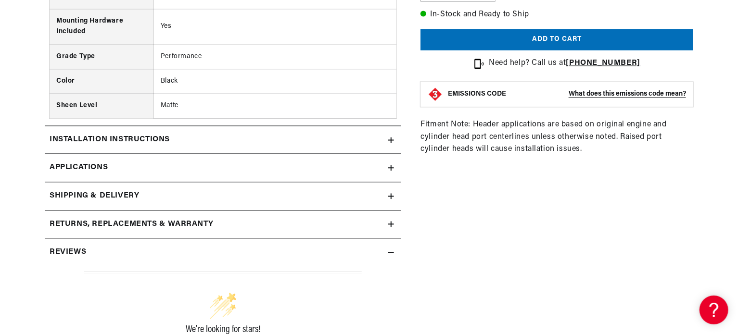 This screenshot has width=738, height=334. What do you see at coordinates (223, 140) in the screenshot?
I see `summary: Installation instructions` at bounding box center [223, 140].